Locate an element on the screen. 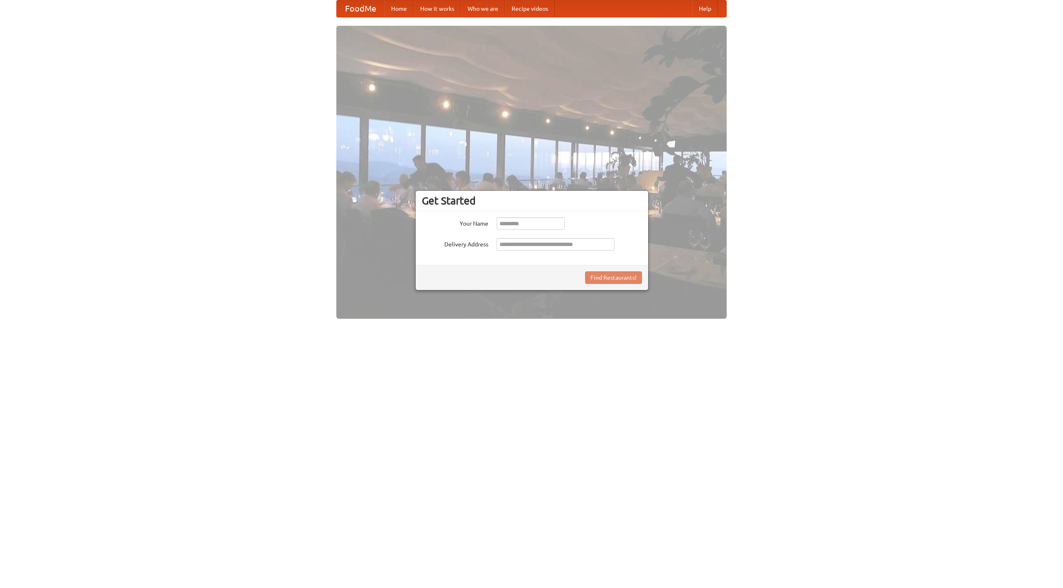  h3: Get Started is located at coordinates (532, 201).